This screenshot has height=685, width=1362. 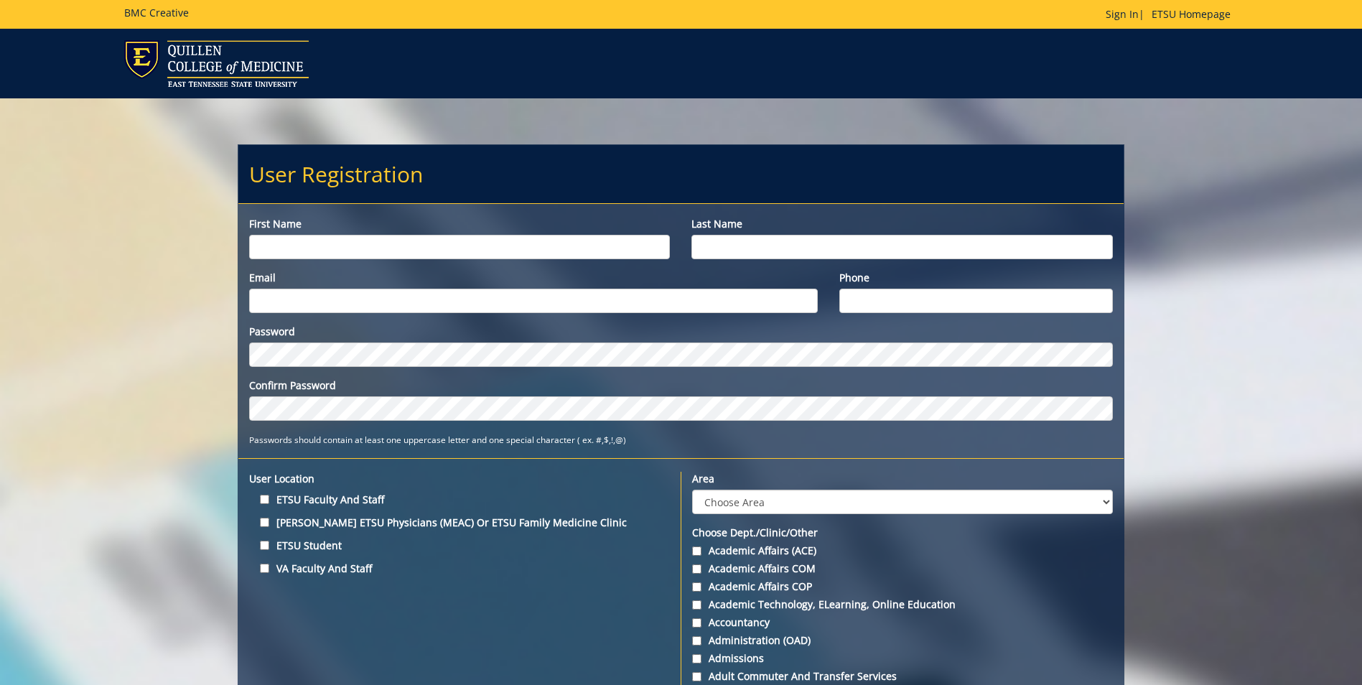 I want to click on label: Academic Affairs COM, so click(x=902, y=569).